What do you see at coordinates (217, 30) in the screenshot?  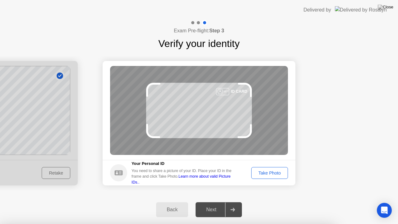 I see `b: Step 3` at bounding box center [217, 30].